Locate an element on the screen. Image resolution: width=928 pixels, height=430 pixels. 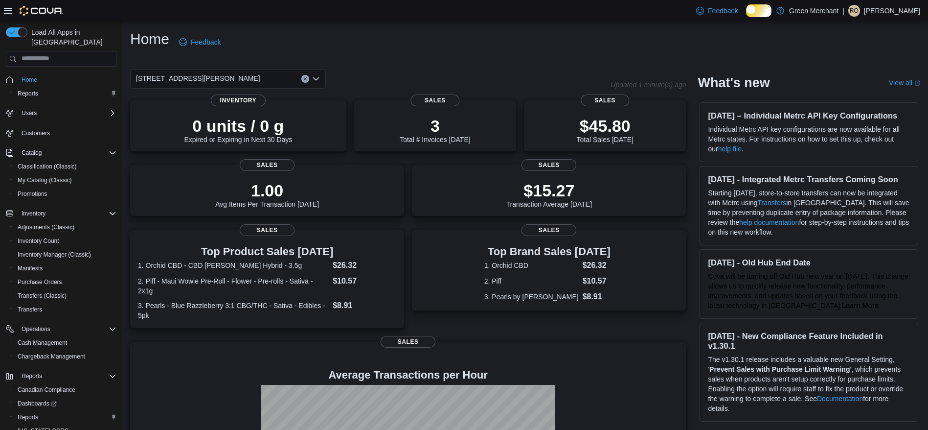
a: Feedback is located at coordinates (717, 11).